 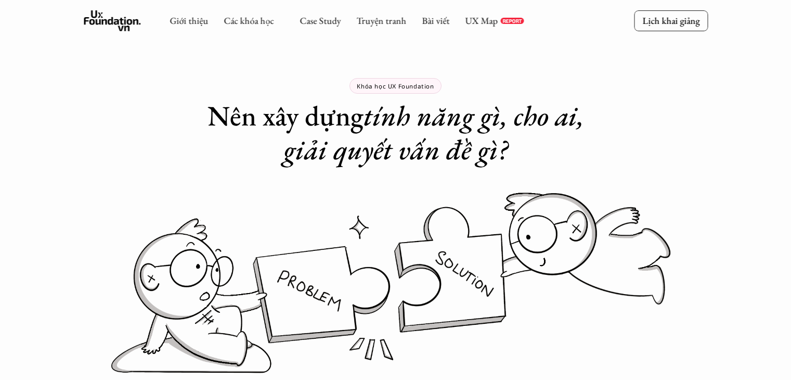 What do you see at coordinates (249, 20) in the screenshot?
I see `a: Các khóa học` at bounding box center [249, 20].